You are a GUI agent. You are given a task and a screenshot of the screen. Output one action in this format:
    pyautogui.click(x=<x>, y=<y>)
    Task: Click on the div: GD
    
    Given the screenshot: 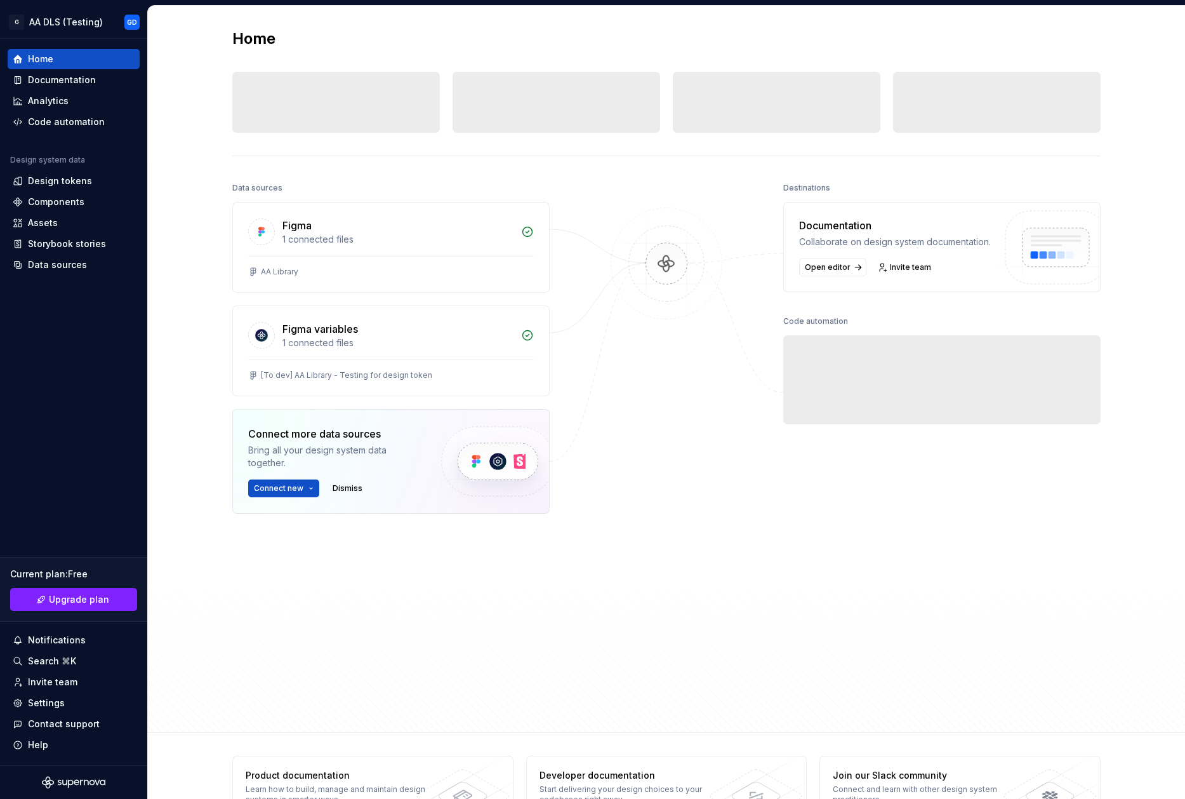 What is the action you would take?
    pyautogui.click(x=132, y=22)
    